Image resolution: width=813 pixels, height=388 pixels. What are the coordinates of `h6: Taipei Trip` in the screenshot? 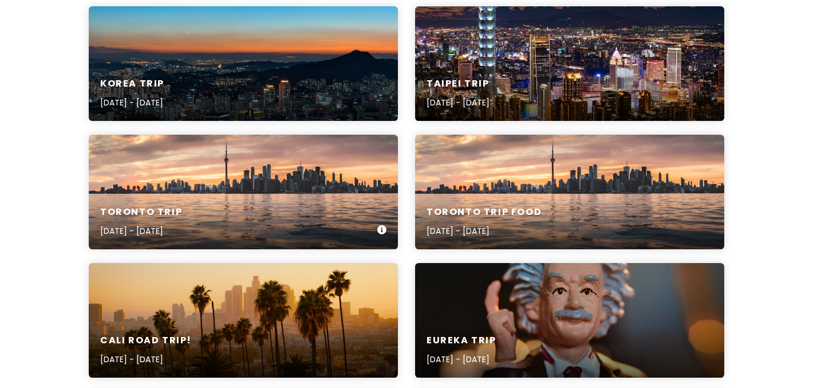 It's located at (458, 84).